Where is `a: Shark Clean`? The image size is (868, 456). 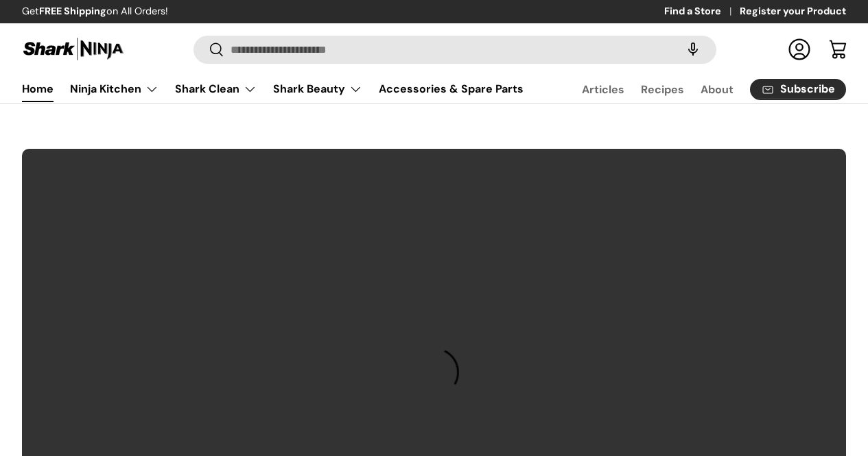
a: Shark Clean is located at coordinates (215, 89).